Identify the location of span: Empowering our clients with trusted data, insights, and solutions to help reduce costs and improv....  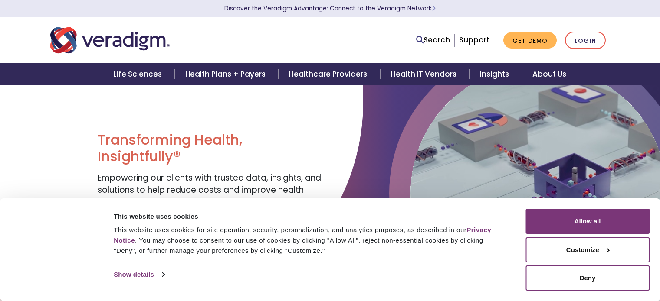
(209, 190).